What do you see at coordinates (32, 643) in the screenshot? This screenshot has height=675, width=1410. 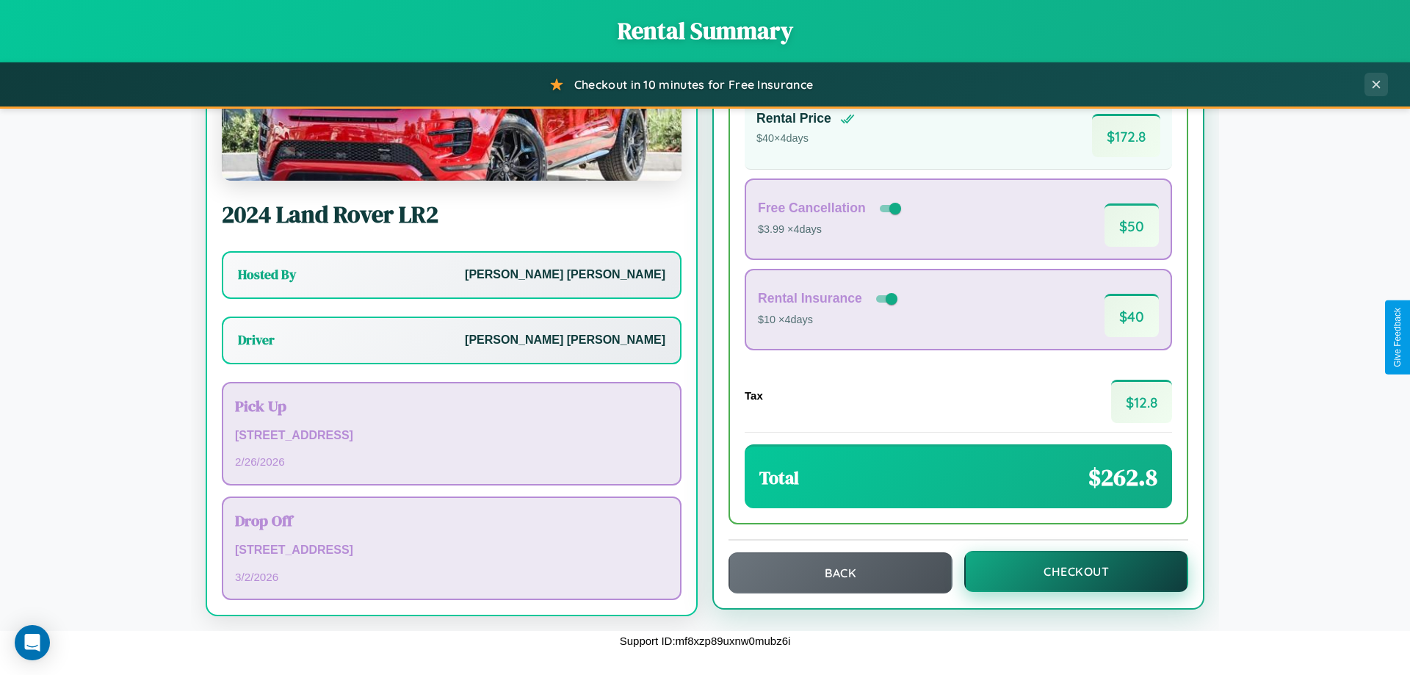 I see `div: Open Intercom Messenger` at bounding box center [32, 643].